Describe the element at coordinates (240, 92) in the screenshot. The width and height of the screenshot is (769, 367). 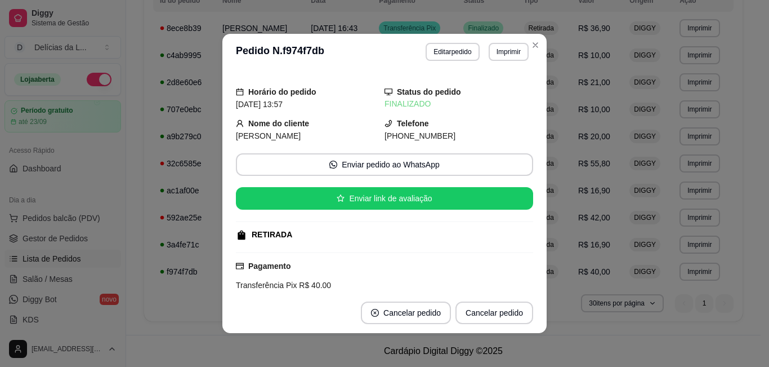
I see `span: calendar` at that location.